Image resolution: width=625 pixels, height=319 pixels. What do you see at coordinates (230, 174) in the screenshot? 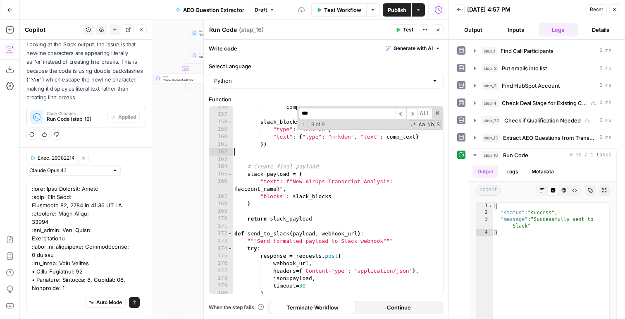
I see `span: Toggle code folding, rows 165 through 168` at bounding box center [230, 174].